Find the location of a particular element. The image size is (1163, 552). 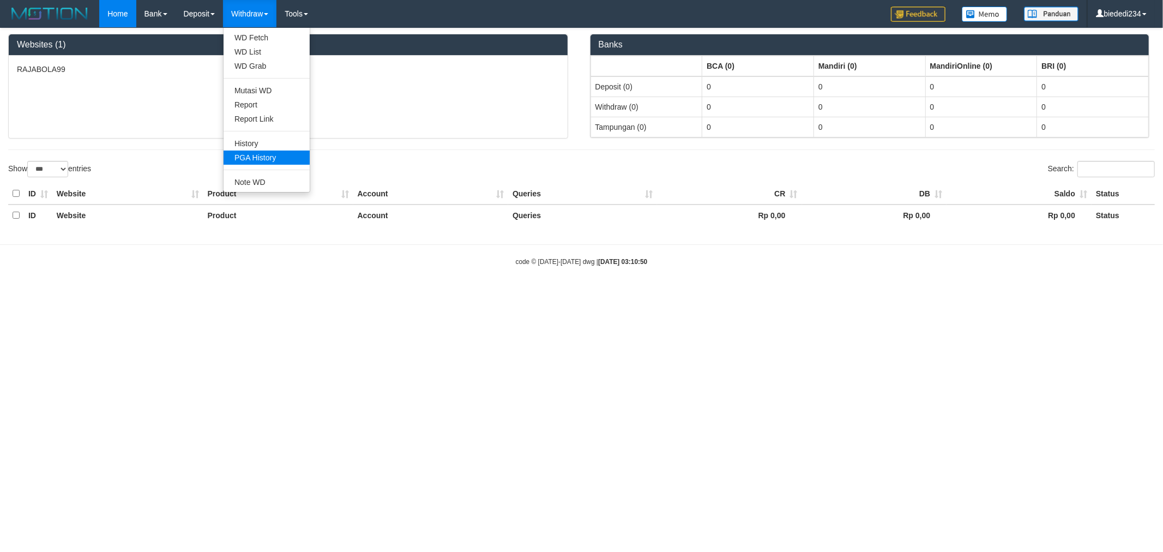

a: Report is located at coordinates (267, 105).